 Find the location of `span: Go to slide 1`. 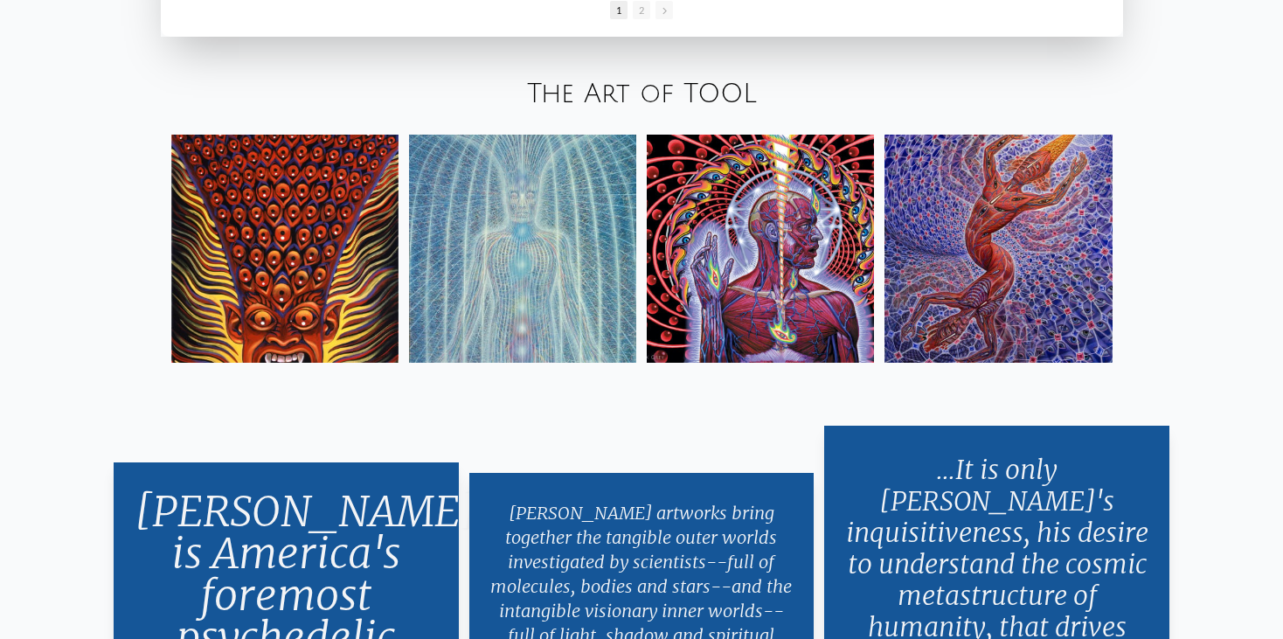

span: Go to slide 1 is located at coordinates (619, 10).